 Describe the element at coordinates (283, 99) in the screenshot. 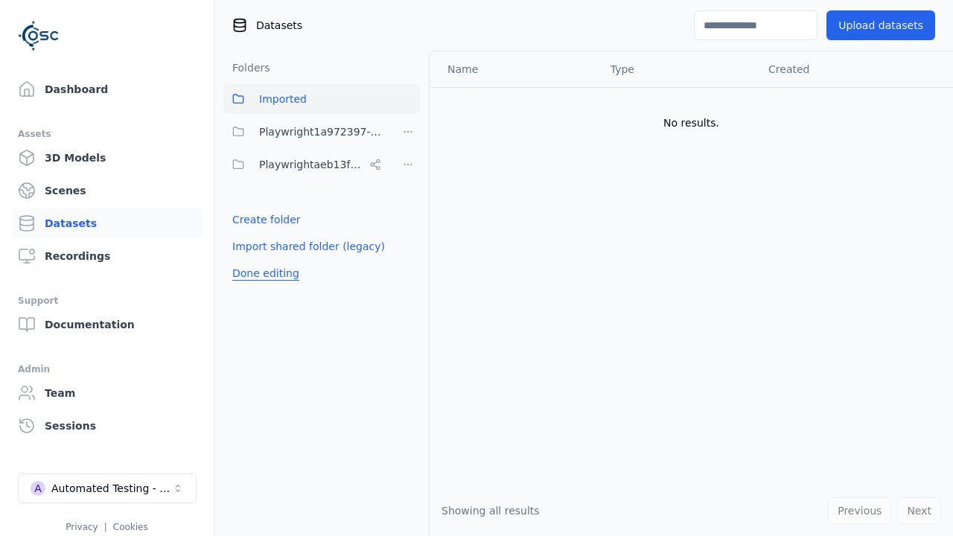

I see `span: Imported` at that location.